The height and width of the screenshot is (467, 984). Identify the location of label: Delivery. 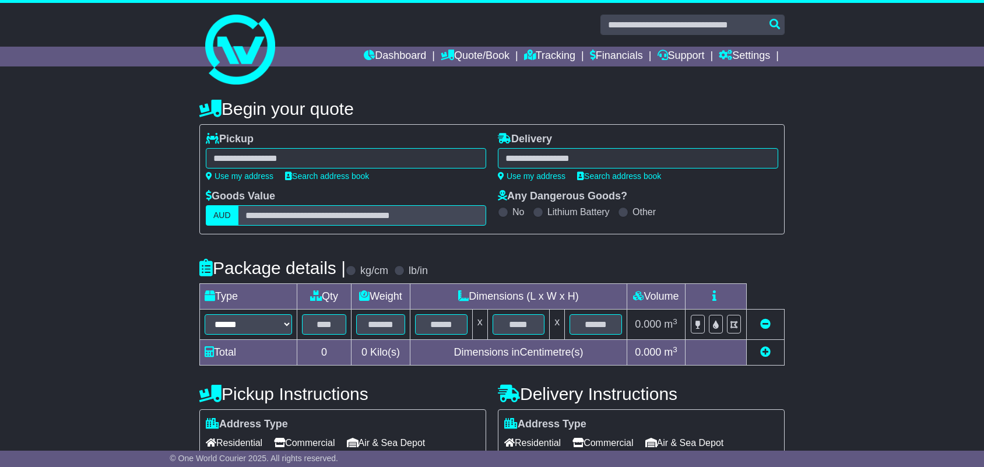
(525, 139).